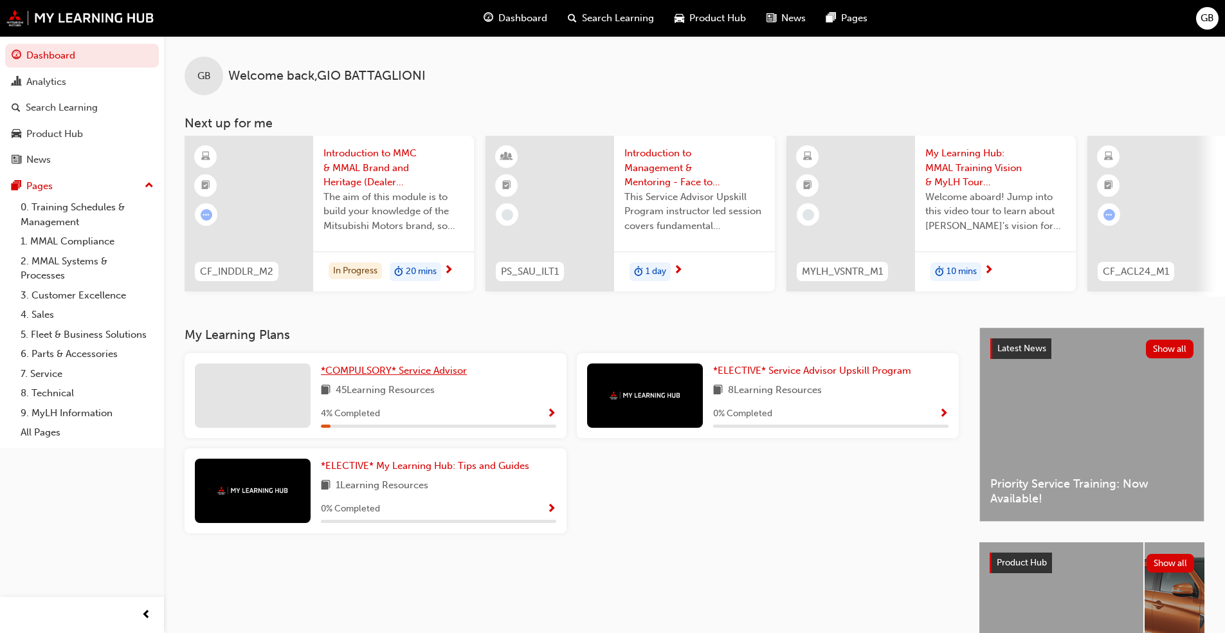 This screenshot has width=1225, height=633. Describe the element at coordinates (679, 18) in the screenshot. I see `span: car-icon` at that location.